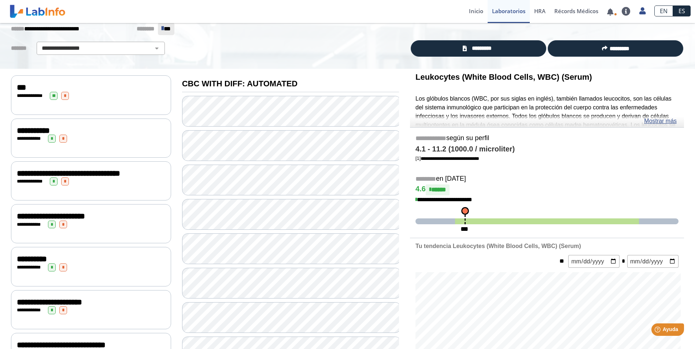 This screenshot has height=349, width=695. I want to click on a: EN, so click(663, 11).